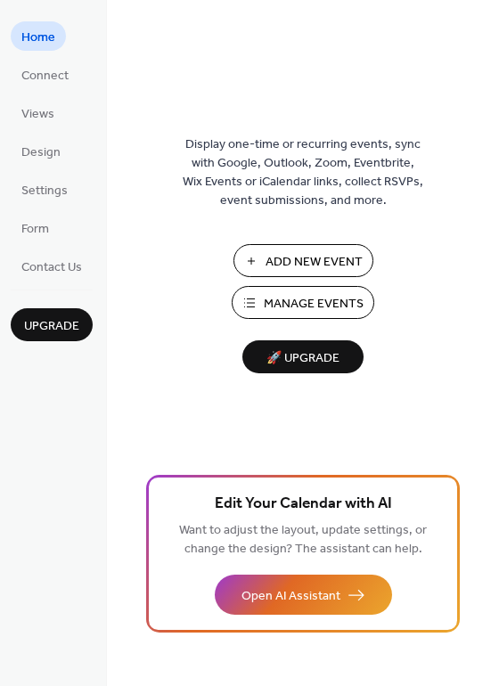 This screenshot has width=499, height=686. What do you see at coordinates (41, 152) in the screenshot?
I see `span: Design` at bounding box center [41, 152].